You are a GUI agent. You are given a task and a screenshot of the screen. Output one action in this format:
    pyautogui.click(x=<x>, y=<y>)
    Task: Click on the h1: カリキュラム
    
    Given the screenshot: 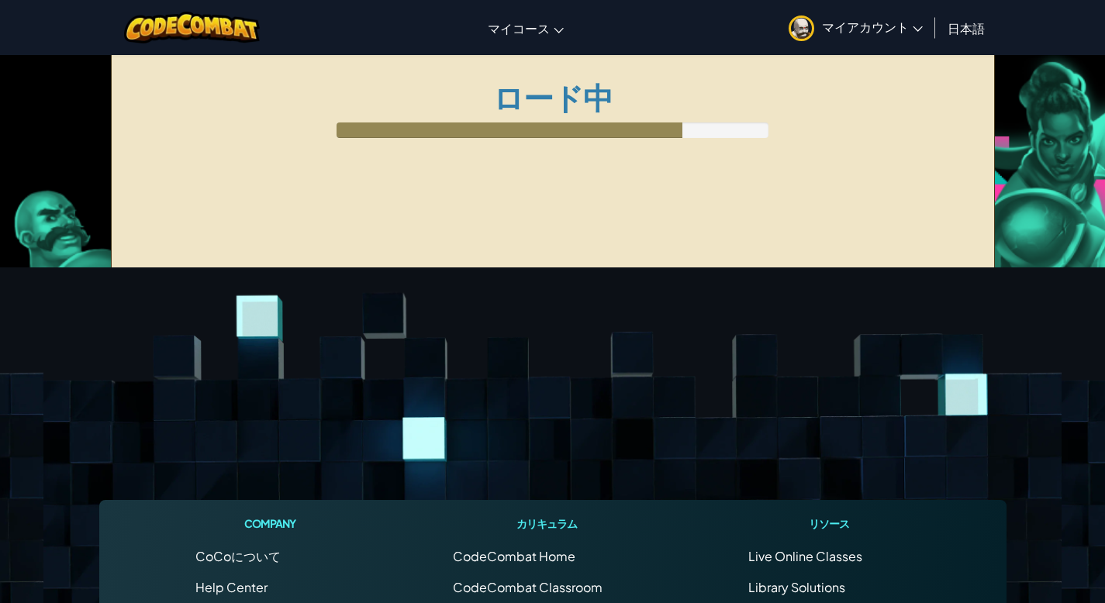 What is the action you would take?
    pyautogui.click(x=547, y=523)
    